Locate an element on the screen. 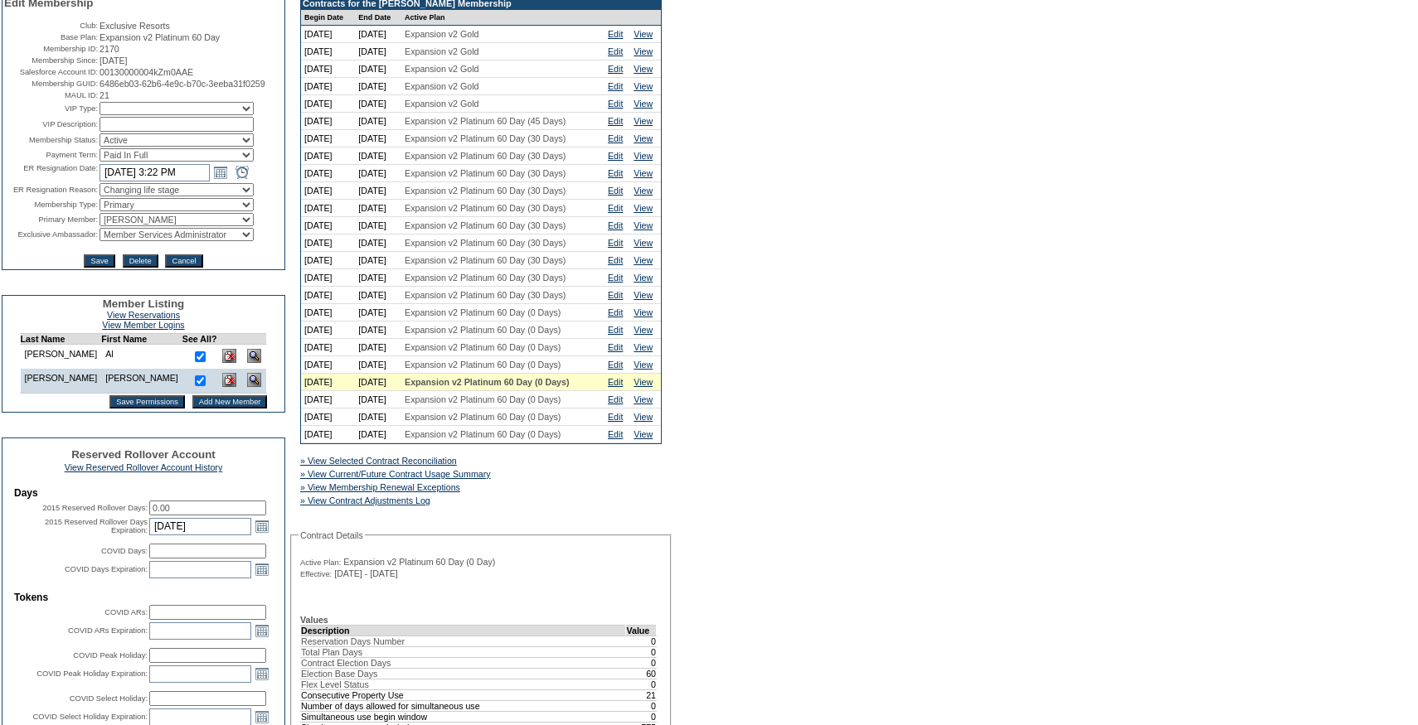 Image resolution: width=1418 pixels, height=725 pixels. span: Member Listing is located at coordinates (143, 303).